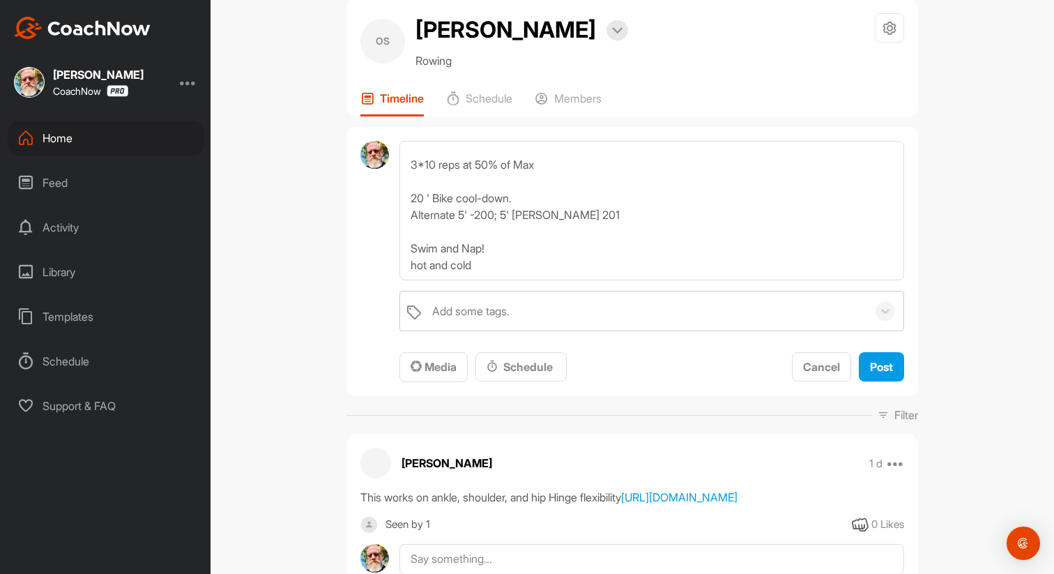  I want to click on img: arrow-down, so click(617, 31).